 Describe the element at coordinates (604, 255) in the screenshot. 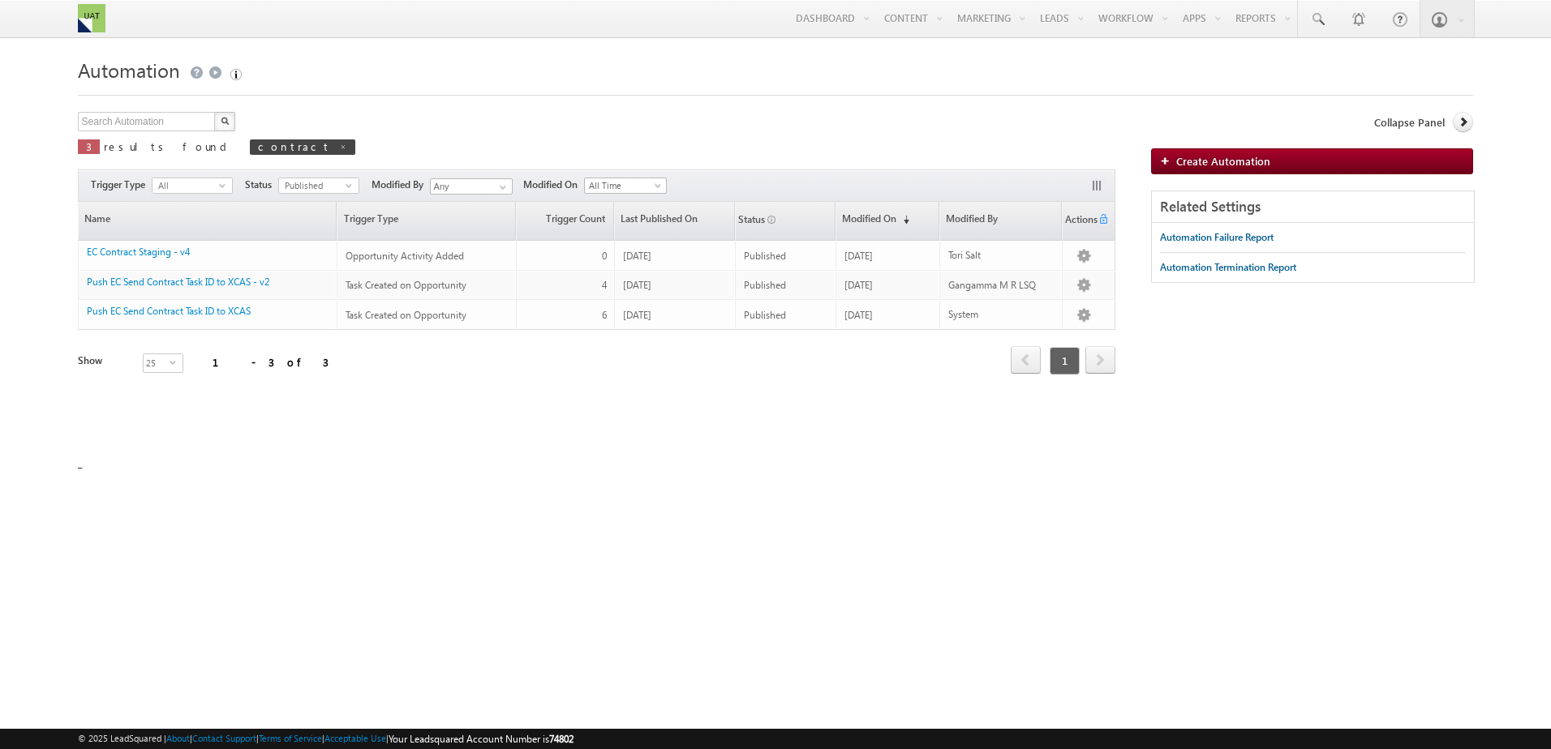

I see `span: 0` at that location.